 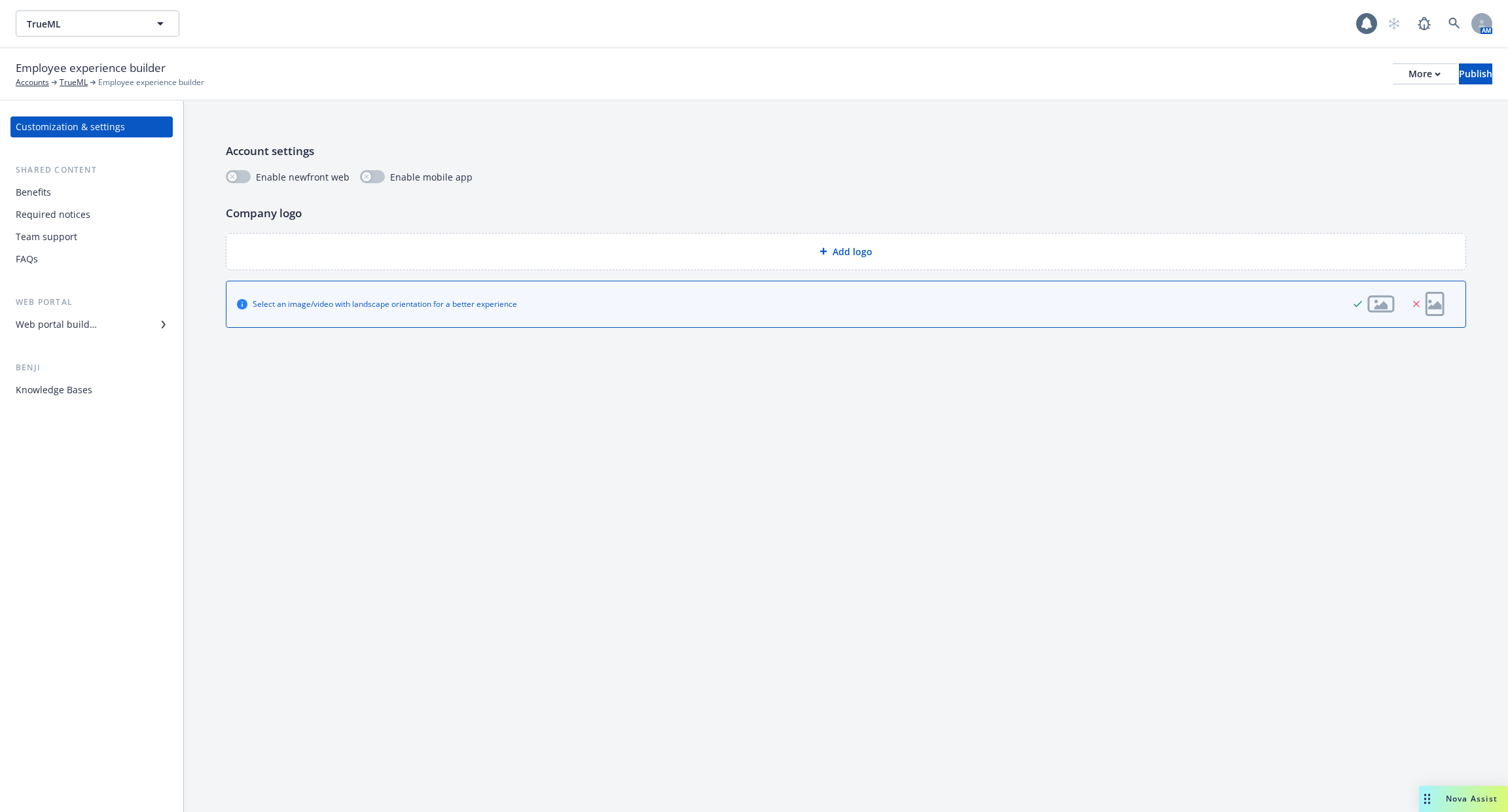 What do you see at coordinates (92, 170) in the screenshot?
I see `div: Shared content` at bounding box center [92, 170].